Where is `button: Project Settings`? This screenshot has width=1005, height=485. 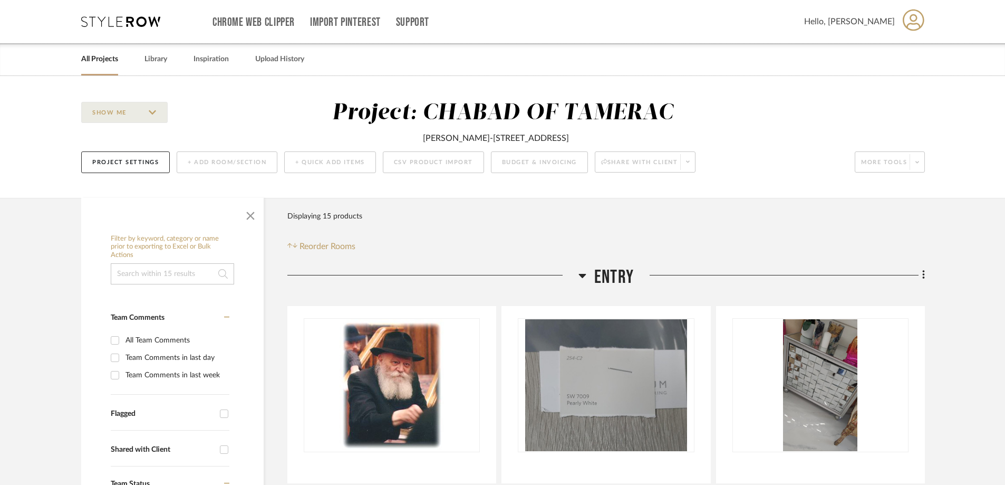 button: Project Settings is located at coordinates (126, 162).